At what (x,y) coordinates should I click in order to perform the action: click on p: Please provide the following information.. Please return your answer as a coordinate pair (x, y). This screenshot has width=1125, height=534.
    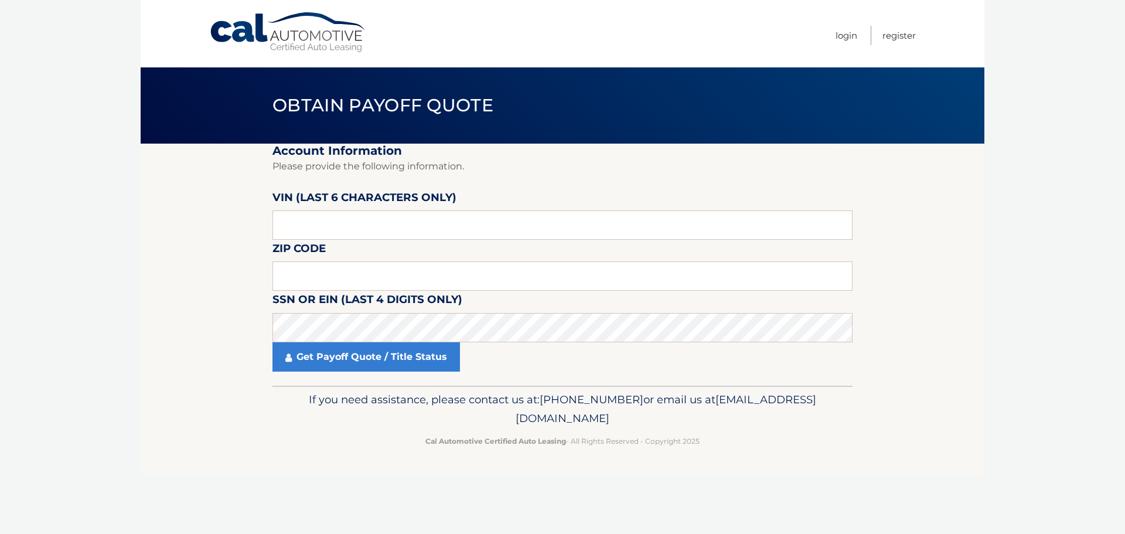
    Looking at the image, I should click on (563, 166).